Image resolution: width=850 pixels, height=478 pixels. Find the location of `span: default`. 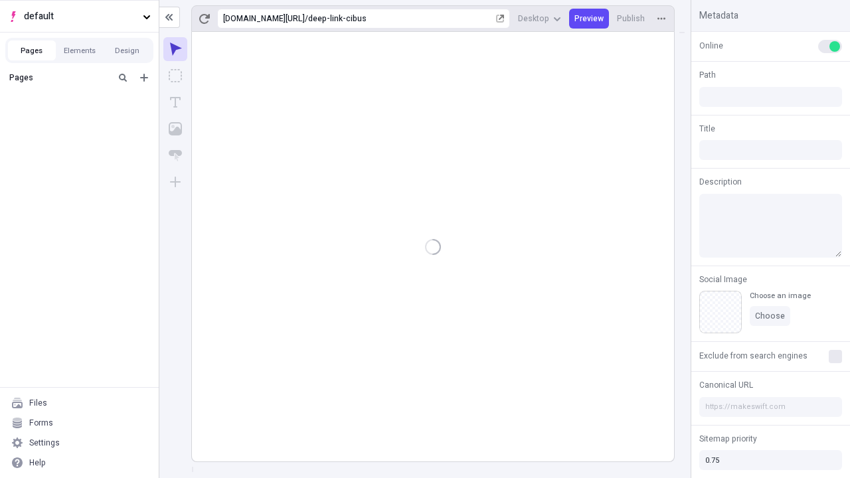

span: default is located at coordinates (80, 17).